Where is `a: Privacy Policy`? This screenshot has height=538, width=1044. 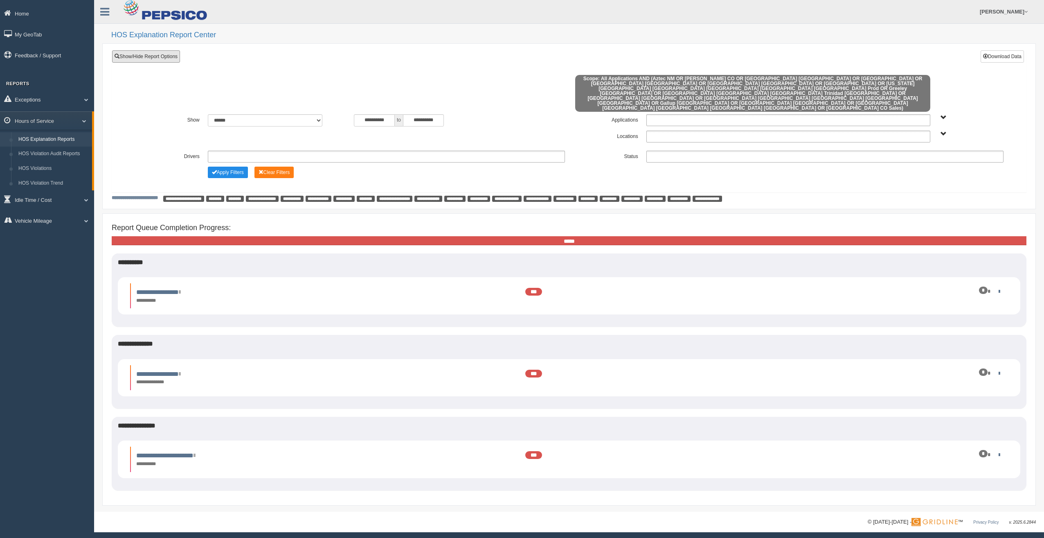
a: Privacy Policy is located at coordinates (986, 522).